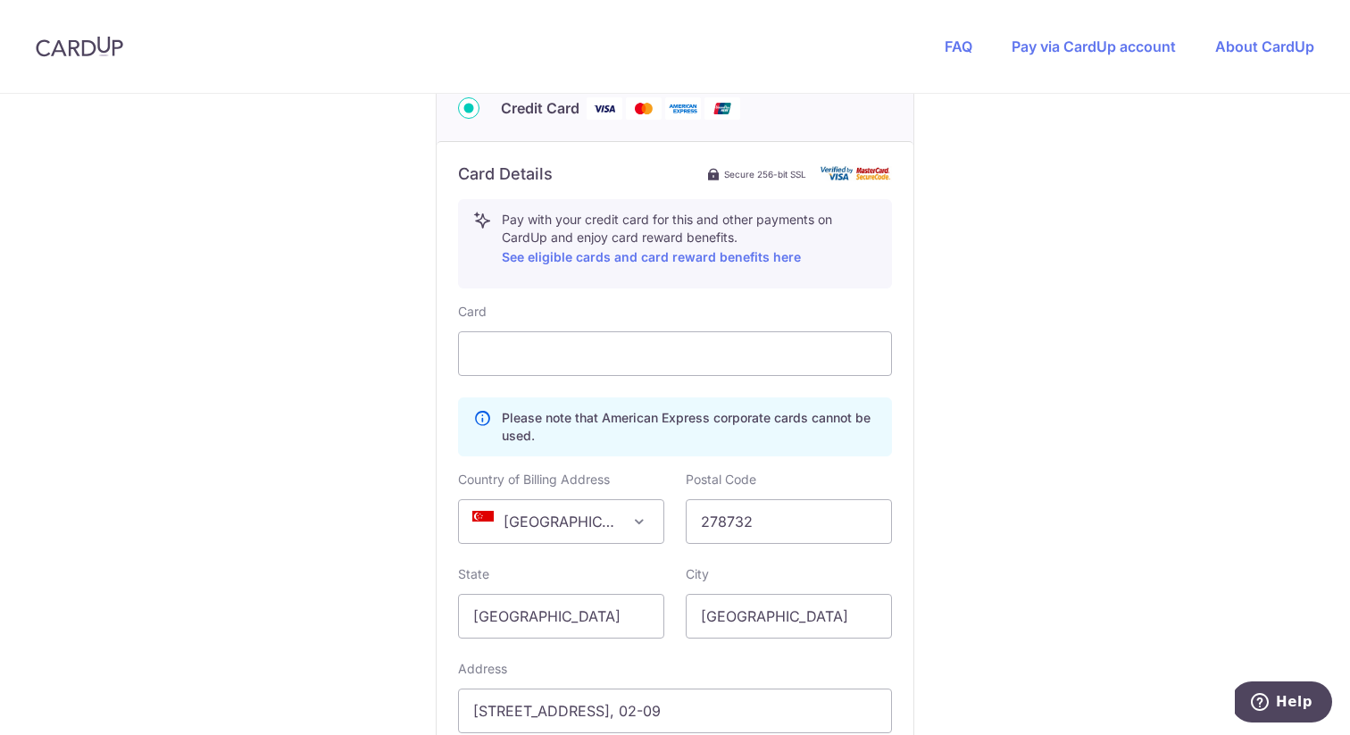 This screenshot has width=1350, height=735. I want to click on label: Address, so click(482, 669).